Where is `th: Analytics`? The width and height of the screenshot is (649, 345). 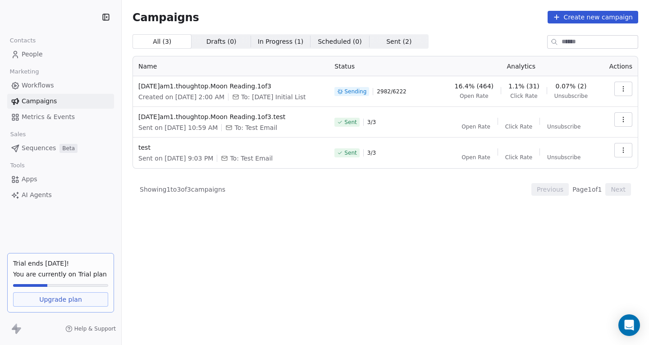
th: Analytics is located at coordinates (521, 66).